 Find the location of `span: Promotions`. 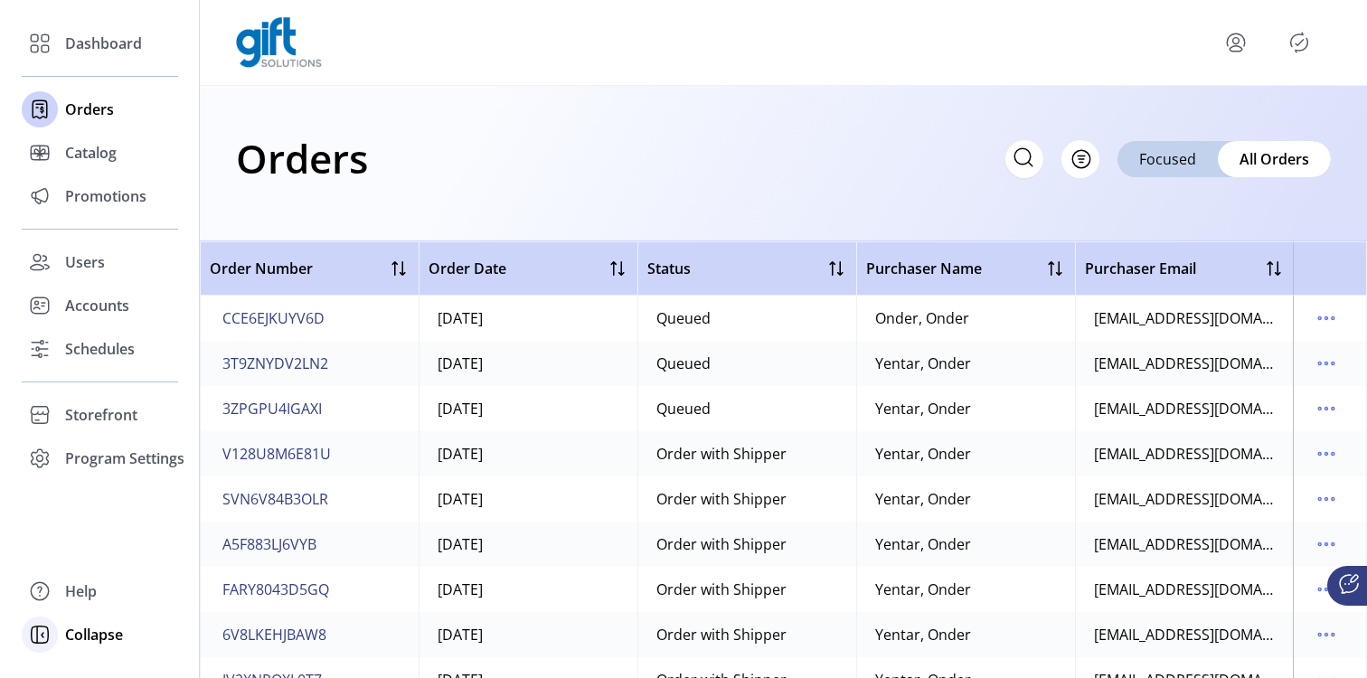

span: Promotions is located at coordinates (106, 196).